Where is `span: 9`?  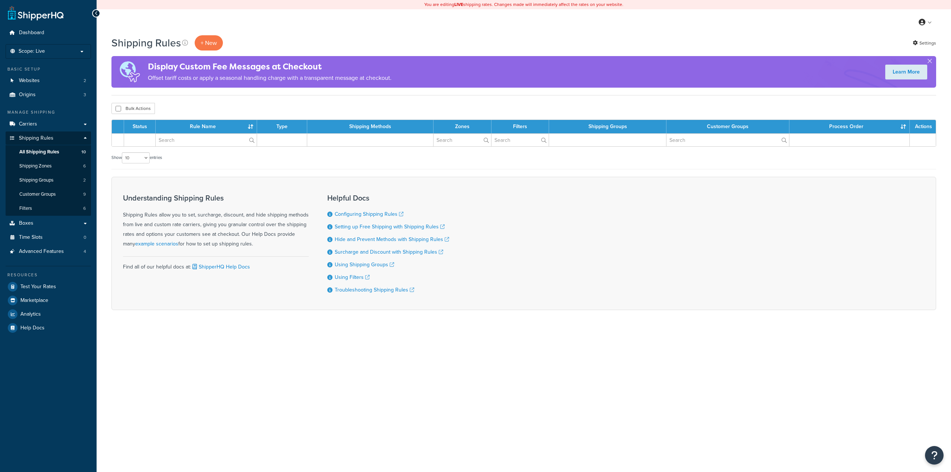
span: 9 is located at coordinates (84, 194).